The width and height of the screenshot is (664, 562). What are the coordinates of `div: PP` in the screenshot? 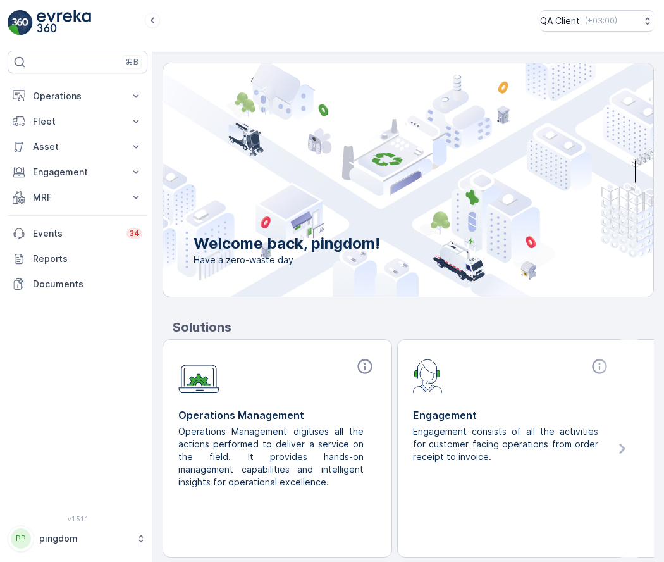 It's located at (21, 538).